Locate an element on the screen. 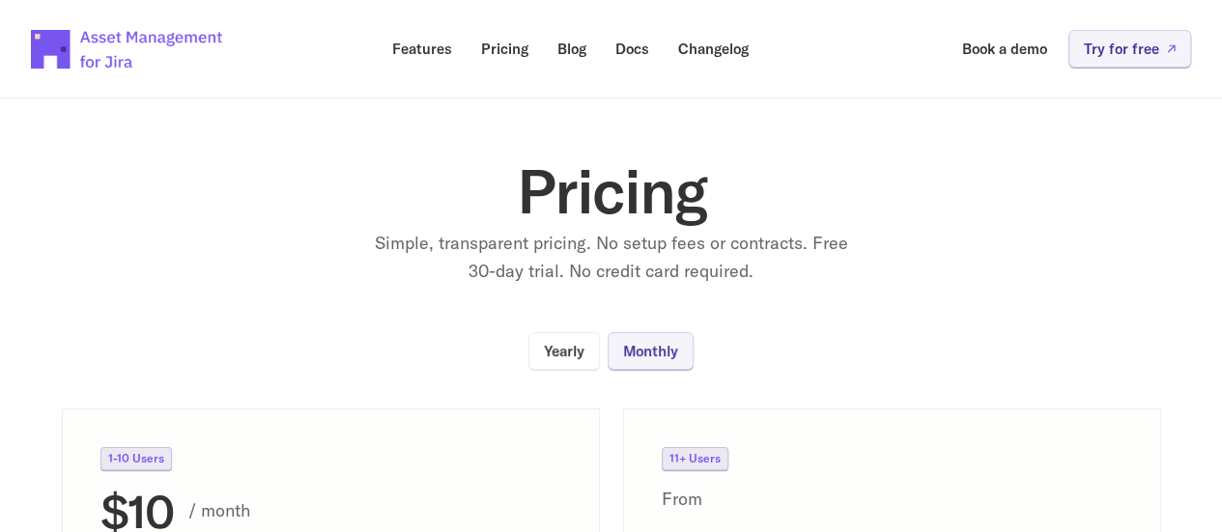 The image size is (1222, 532). p: / month is located at coordinates (375, 511).